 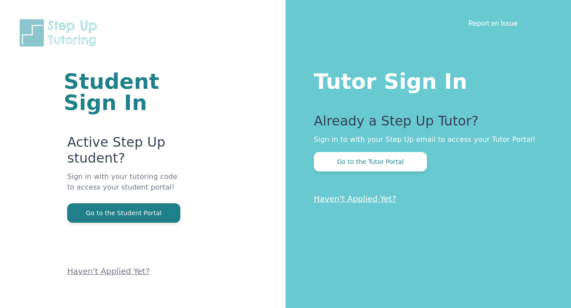 I want to click on p: Sign in with your tutoring code to access your student portal!, so click(x=123, y=187).